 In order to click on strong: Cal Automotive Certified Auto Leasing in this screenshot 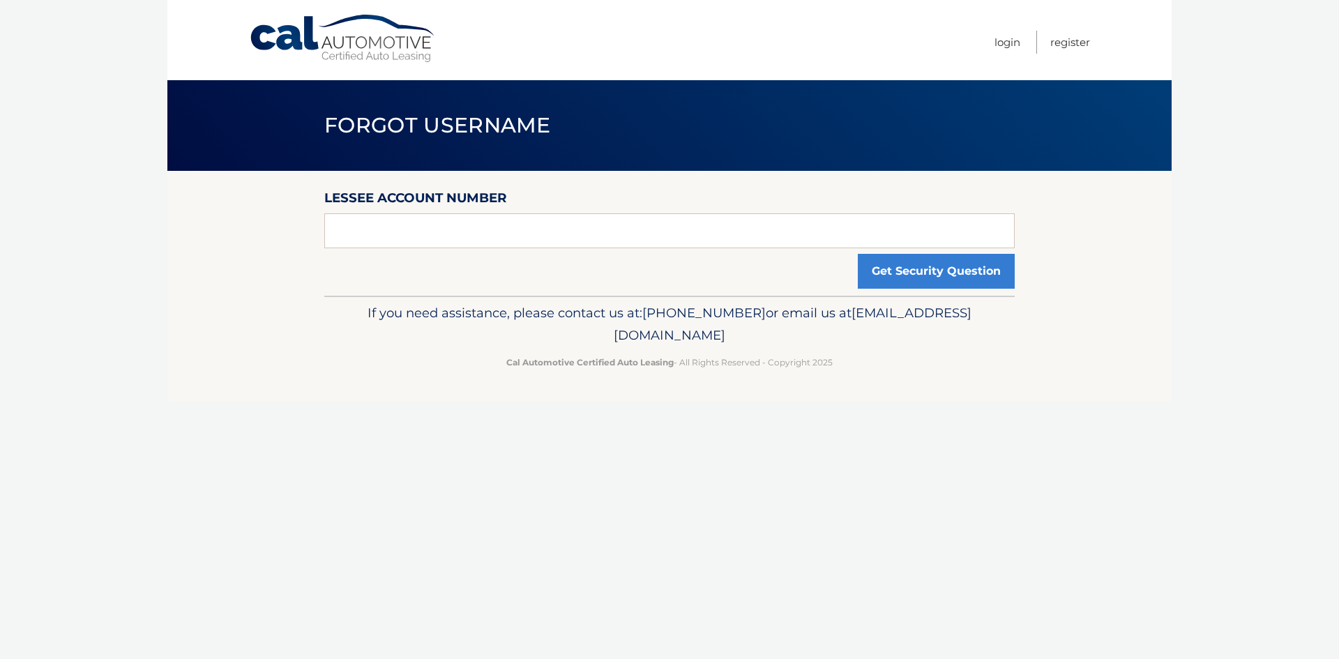, I will do `click(590, 362)`.